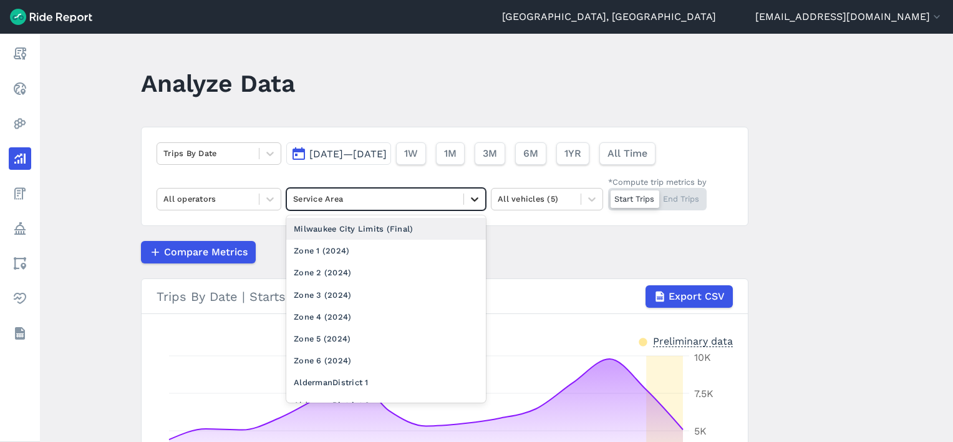  Describe the element at coordinates (20, 89) in the screenshot. I see `a: Realtime` at that location.